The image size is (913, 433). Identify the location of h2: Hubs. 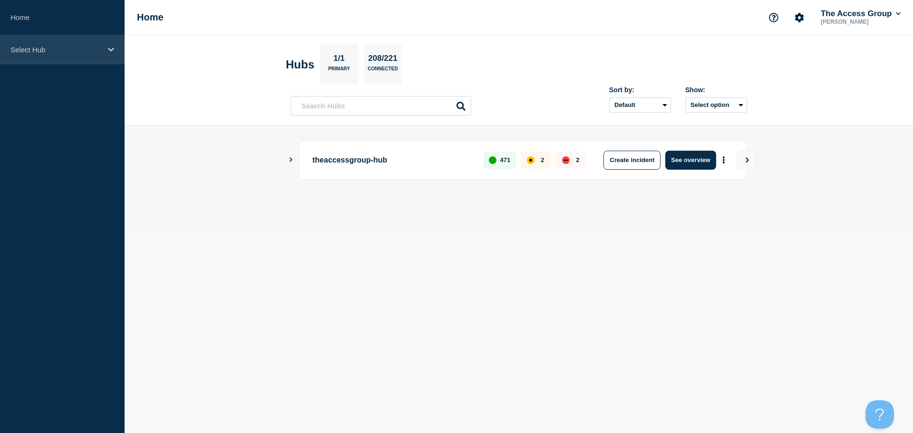
(300, 65).